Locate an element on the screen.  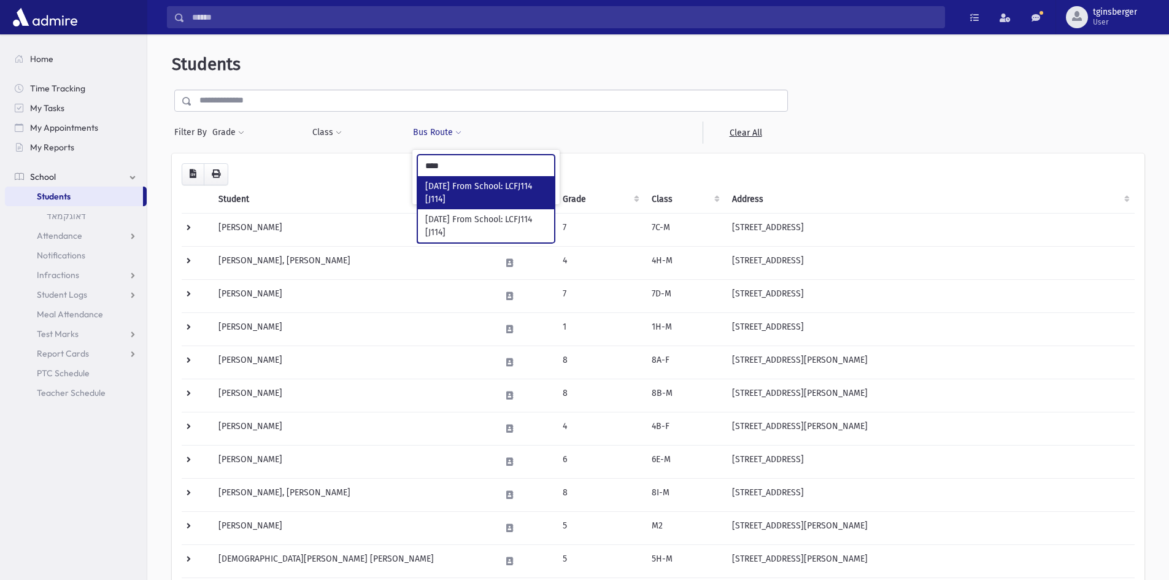
button: Grade is located at coordinates (228, 132).